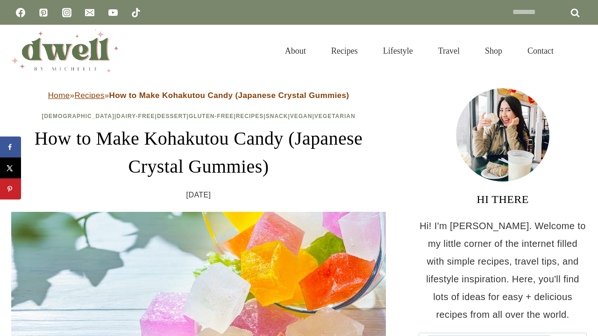 The image size is (598, 336). I want to click on strong: How to Make Kohakutou Candy (Japanese Crystal Gummies), so click(229, 95).